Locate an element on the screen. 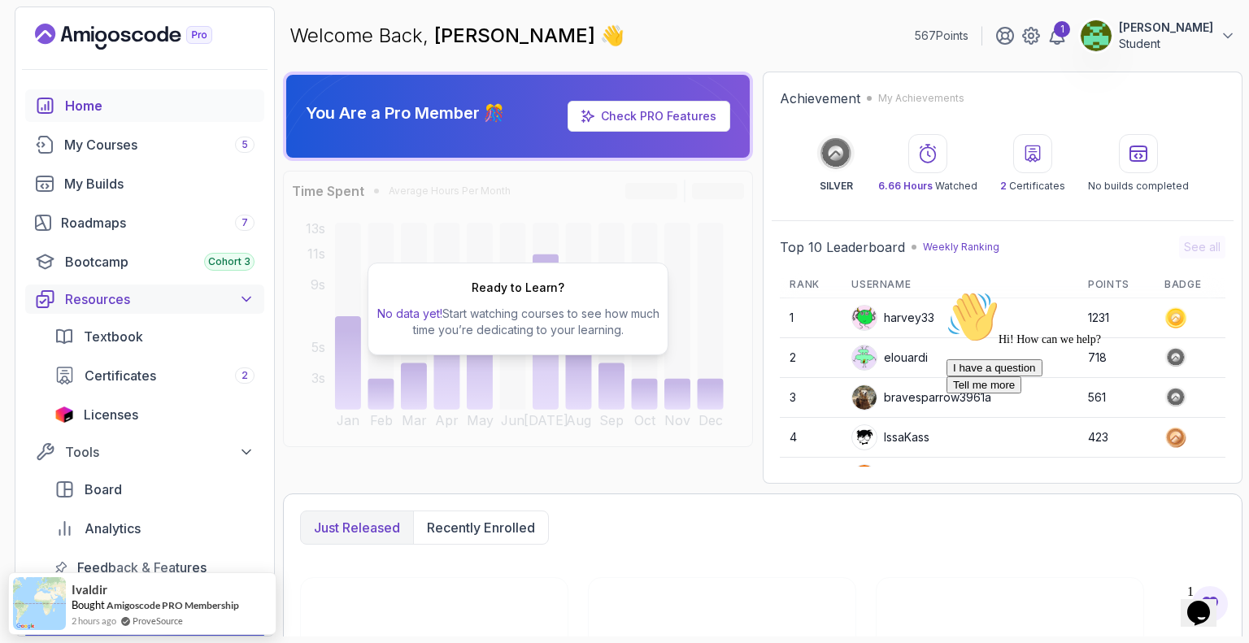 The width and height of the screenshot is (1249, 643). span: Bought is located at coordinates (88, 605).